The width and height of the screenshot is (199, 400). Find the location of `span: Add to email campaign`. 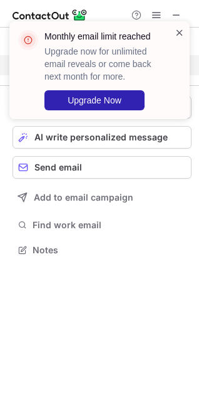

span: Add to email campaign is located at coordinates (83, 198).